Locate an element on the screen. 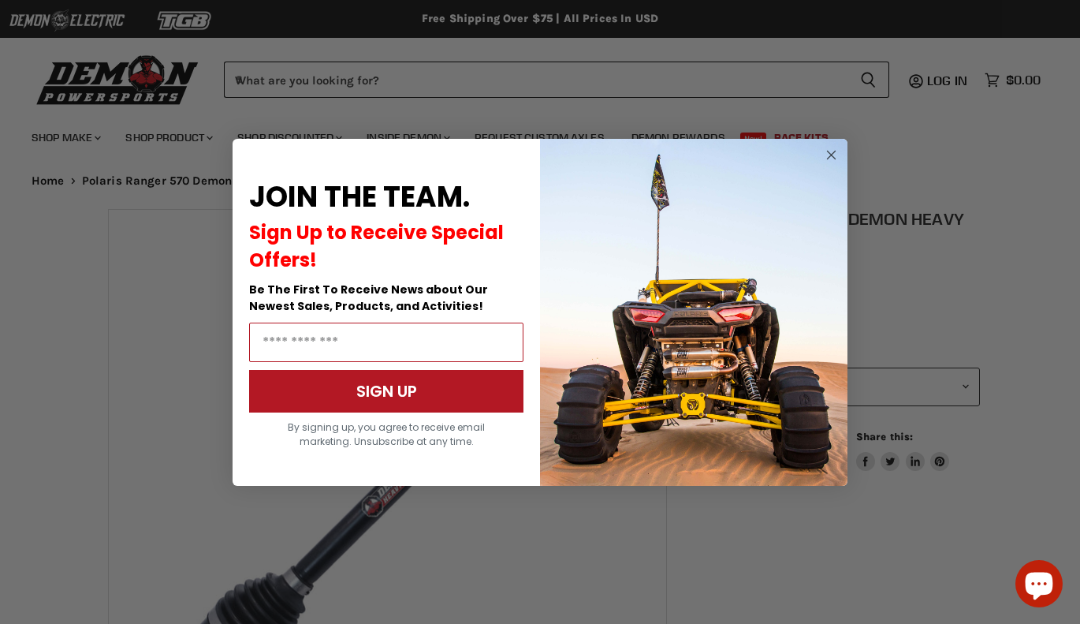 This screenshot has height=624, width=1080. span: JOIN THE TEAM. is located at coordinates (360, 196).